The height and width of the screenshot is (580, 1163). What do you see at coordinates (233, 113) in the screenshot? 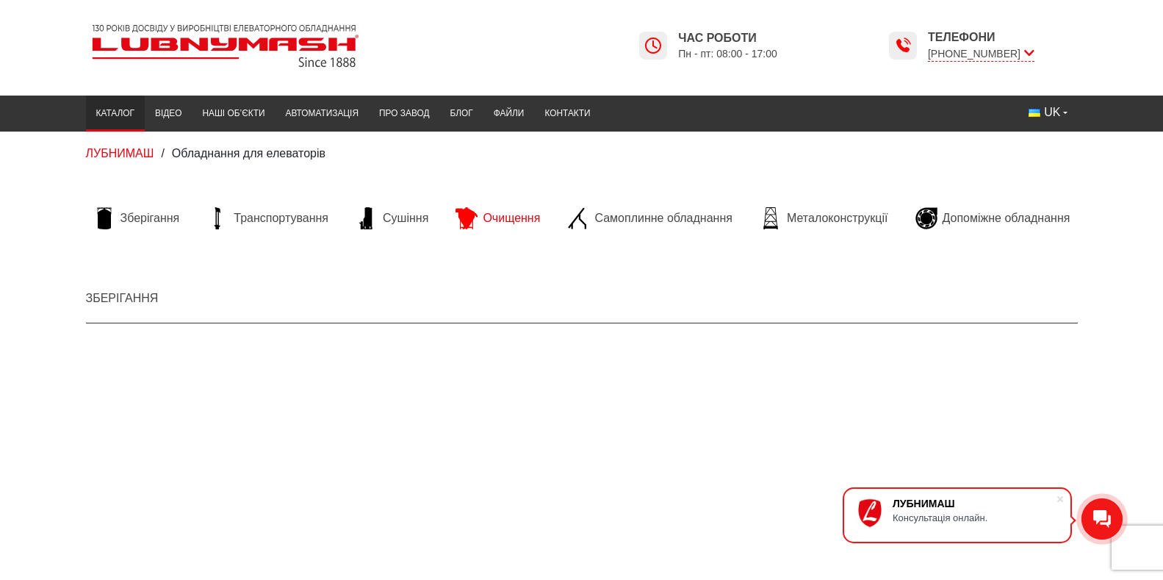
I see `a: Наші об’єкти` at bounding box center [233, 113].